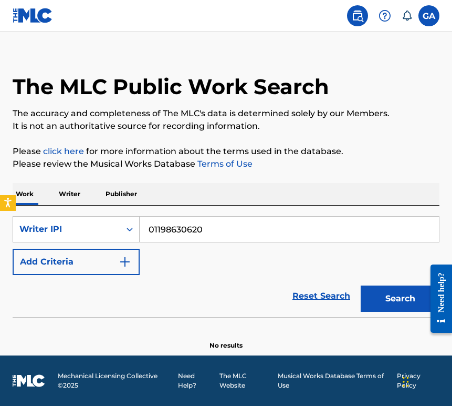 The width and height of the screenshot is (452, 406). What do you see at coordinates (385, 16) in the screenshot?
I see `img: help` at bounding box center [385, 16].